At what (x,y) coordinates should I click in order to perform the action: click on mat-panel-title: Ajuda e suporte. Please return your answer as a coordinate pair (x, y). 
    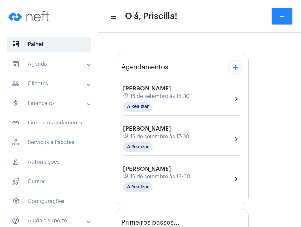
    Looking at the image, I should click on (49, 221).